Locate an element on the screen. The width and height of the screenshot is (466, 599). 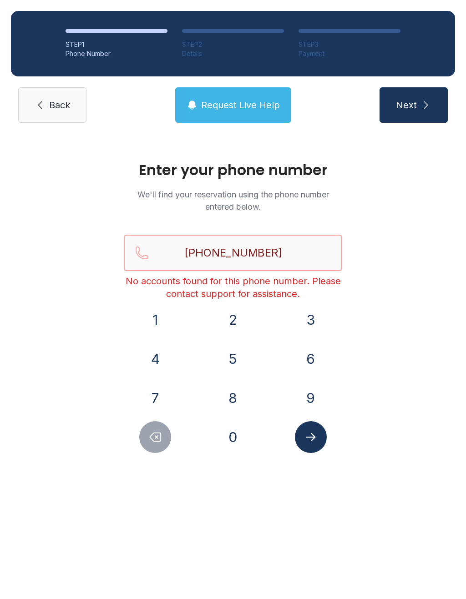
button: 0 is located at coordinates (233, 437).